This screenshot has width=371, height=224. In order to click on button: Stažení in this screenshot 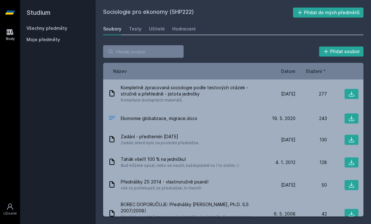, I will do `click(316, 71)`.